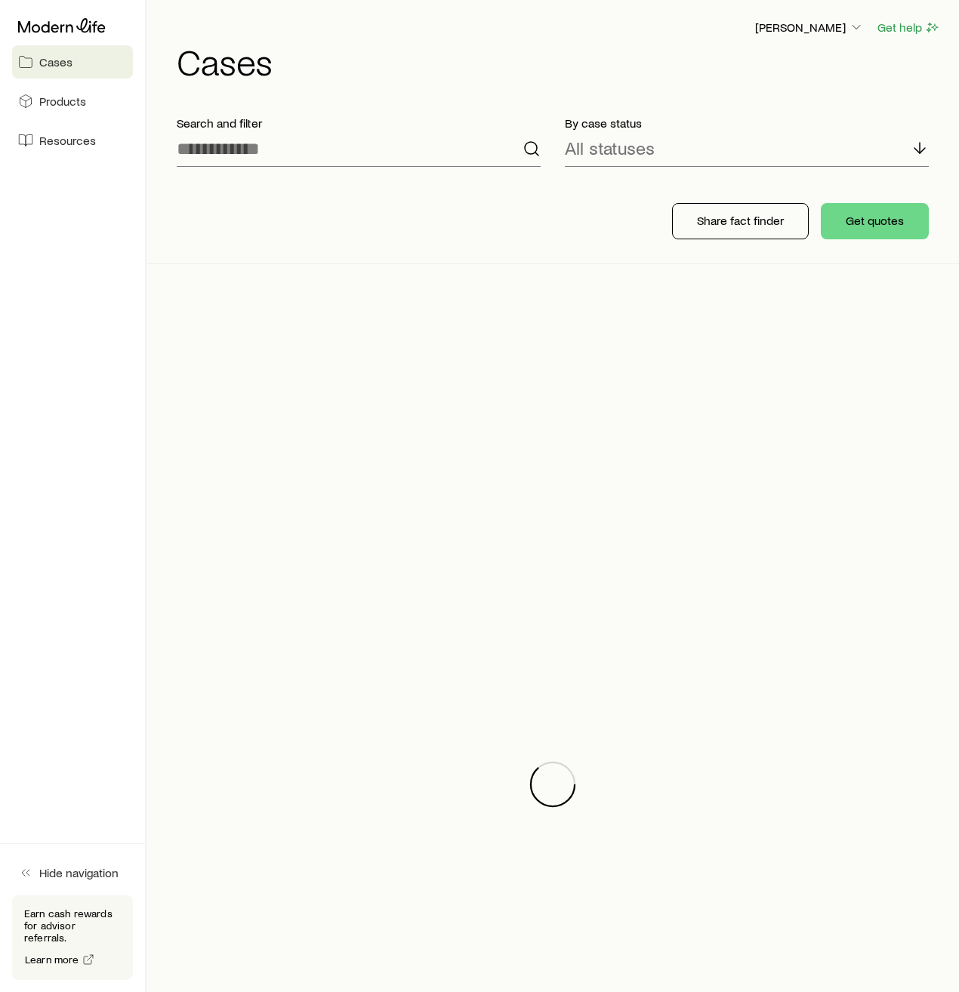 The height and width of the screenshot is (992, 959). What do you see at coordinates (747, 123) in the screenshot?
I see `p: By case status` at bounding box center [747, 123].